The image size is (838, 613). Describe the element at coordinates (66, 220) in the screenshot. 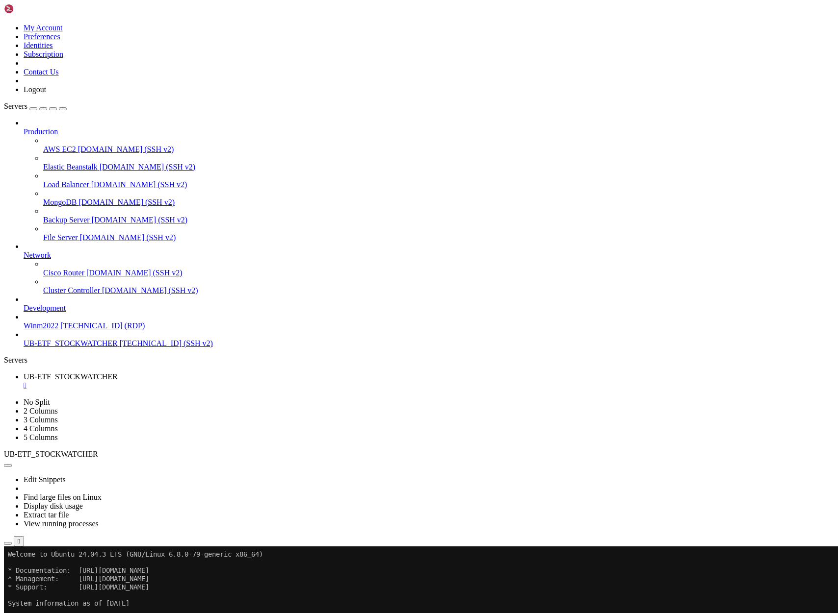

I see `span: Backup Server` at that location.